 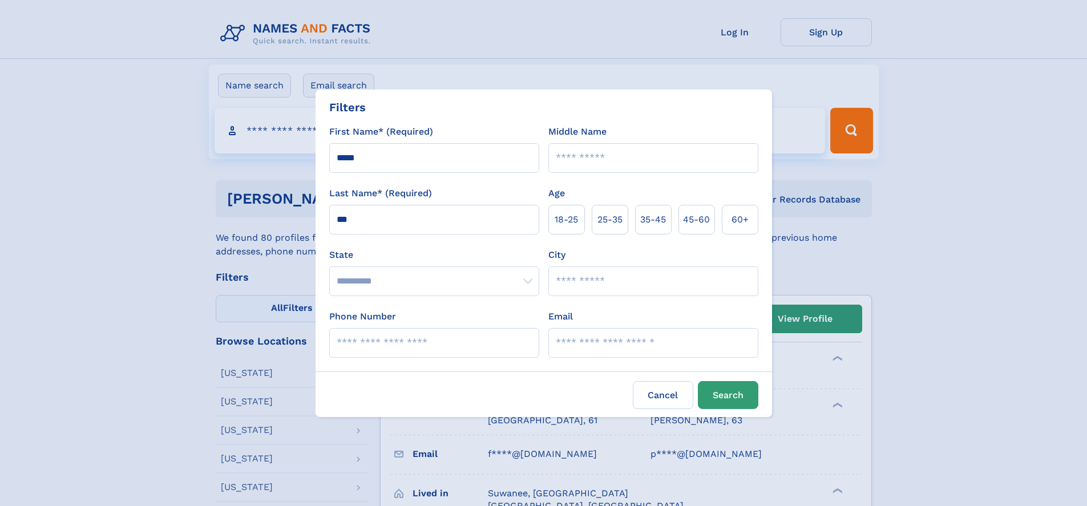 I want to click on label: City, so click(x=557, y=255).